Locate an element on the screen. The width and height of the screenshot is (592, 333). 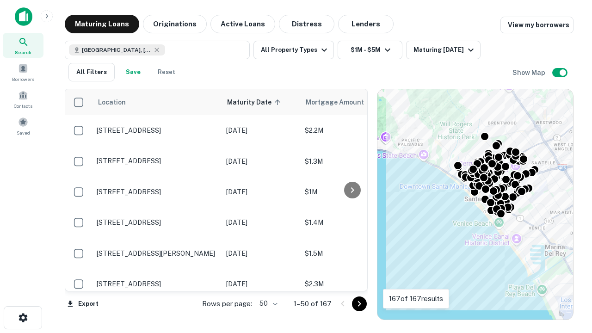
p: $2.2M is located at coordinates (351, 130).